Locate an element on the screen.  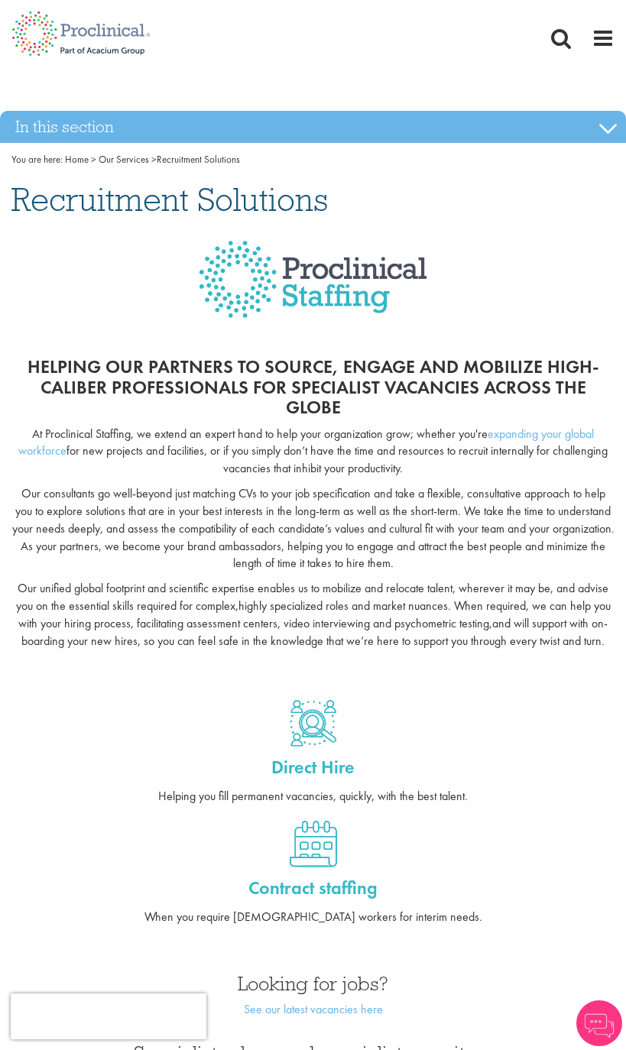
p: Helping you fill permanent vacancies, quickly, with the best talent. is located at coordinates (313, 796).